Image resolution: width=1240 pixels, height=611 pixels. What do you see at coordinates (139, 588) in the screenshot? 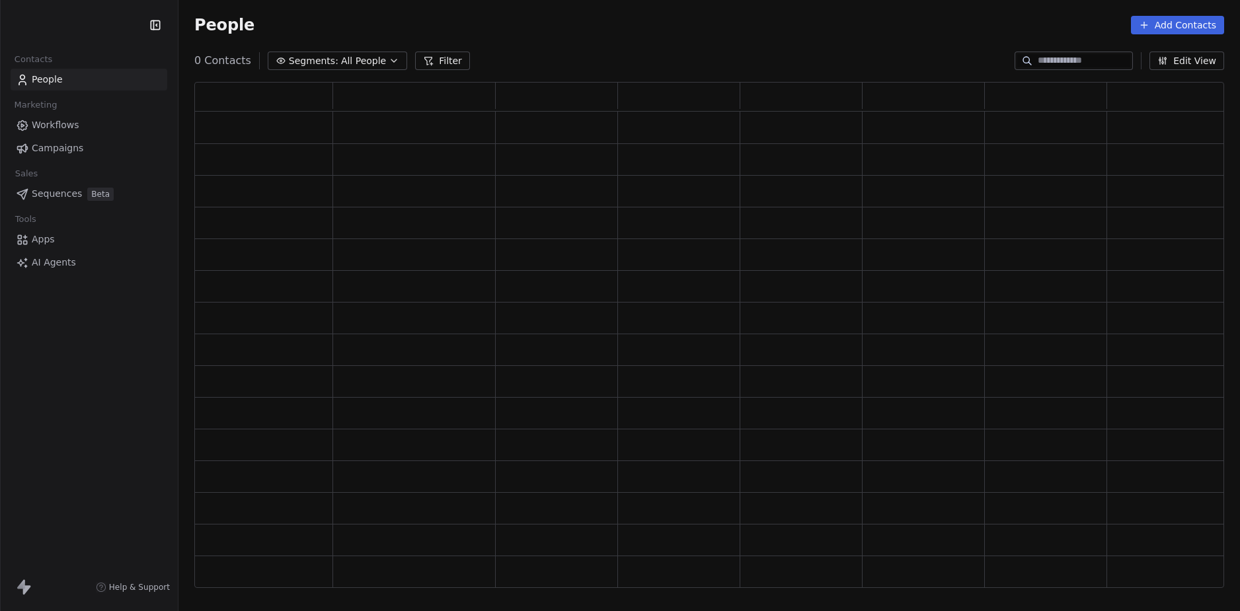
I see `span: Help & Support` at bounding box center [139, 588].